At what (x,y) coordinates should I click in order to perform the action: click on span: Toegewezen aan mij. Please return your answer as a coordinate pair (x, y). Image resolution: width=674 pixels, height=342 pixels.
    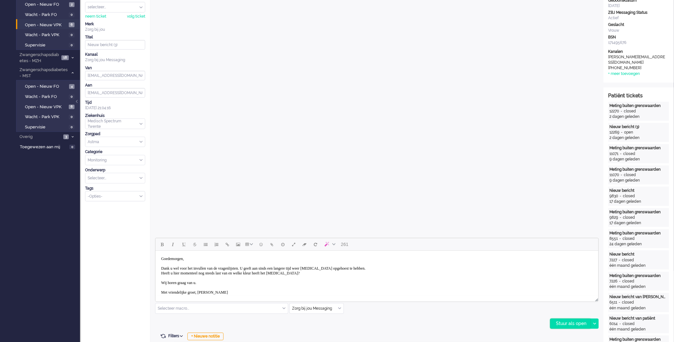
    Looking at the image, I should click on (44, 147).